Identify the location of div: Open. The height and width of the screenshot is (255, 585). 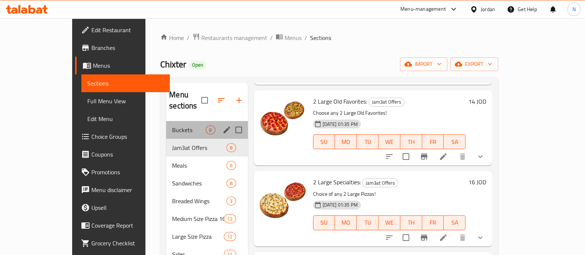
(198, 65).